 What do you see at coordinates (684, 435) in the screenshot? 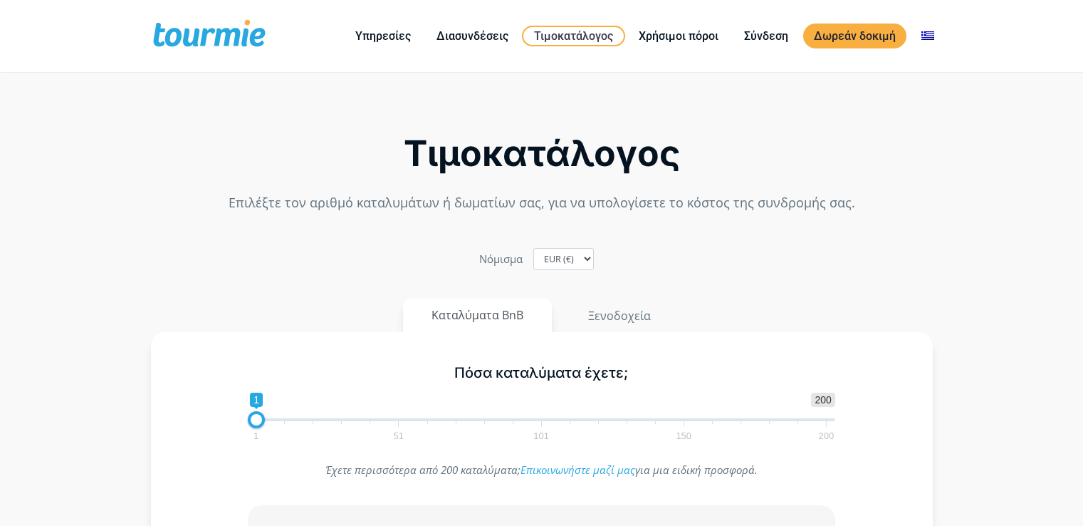
I see `span: 150` at bounding box center [684, 435].